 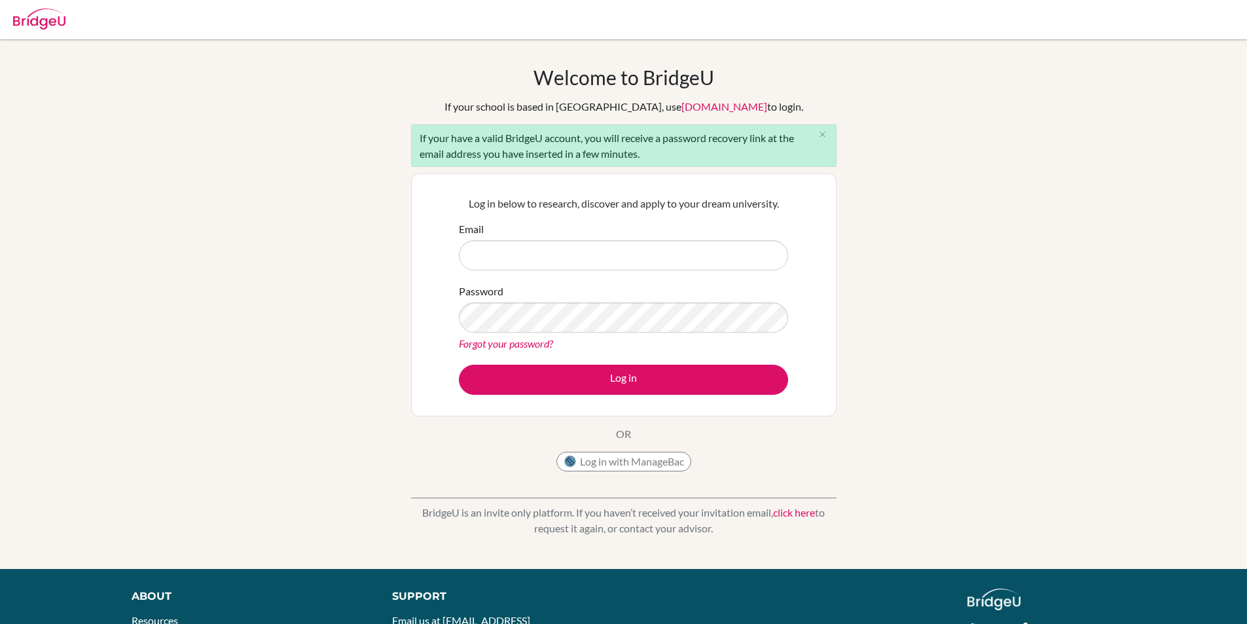 What do you see at coordinates (822, 134) in the screenshot?
I see `i: close` at bounding box center [822, 134].